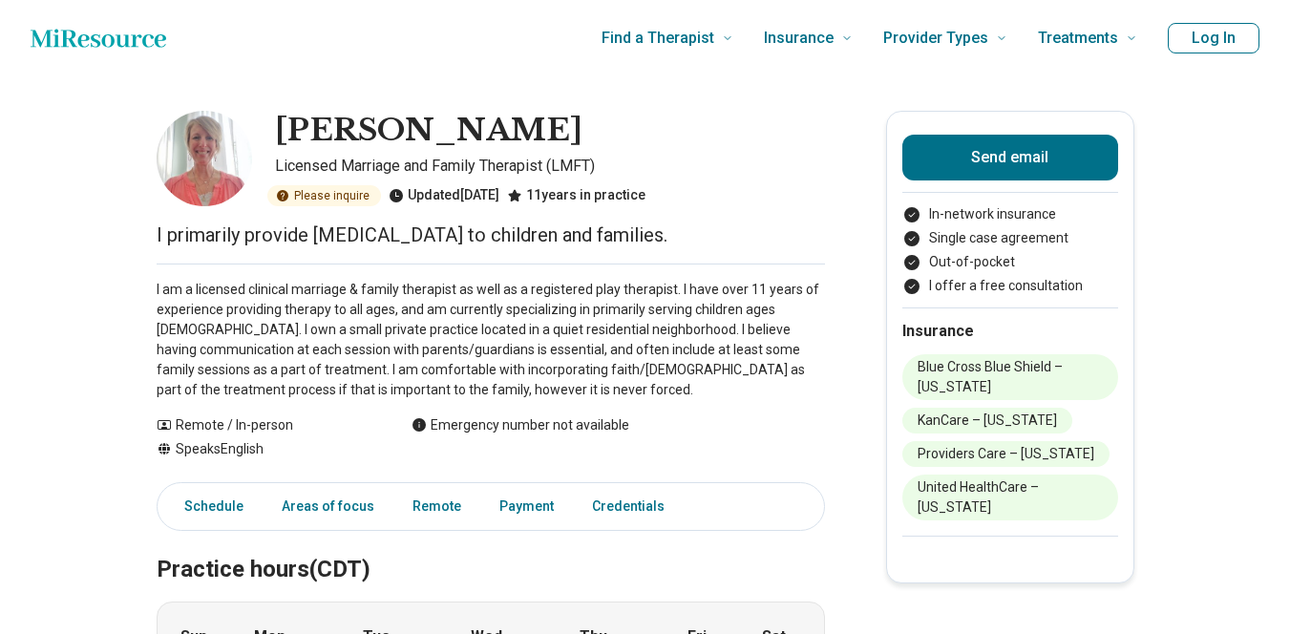  I want to click on a: Home page, so click(98, 38).